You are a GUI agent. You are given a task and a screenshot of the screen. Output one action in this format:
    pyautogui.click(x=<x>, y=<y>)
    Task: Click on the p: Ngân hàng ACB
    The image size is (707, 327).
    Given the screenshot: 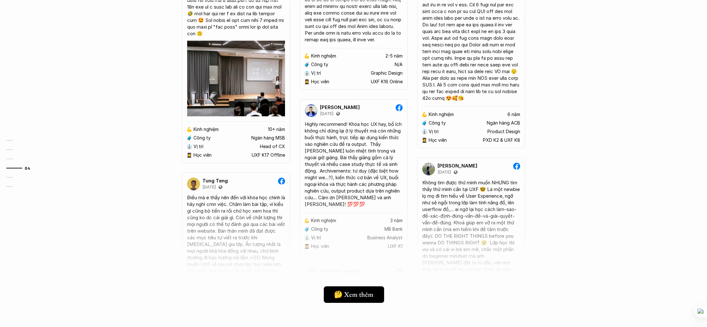 What is the action you would take?
    pyautogui.click(x=503, y=123)
    